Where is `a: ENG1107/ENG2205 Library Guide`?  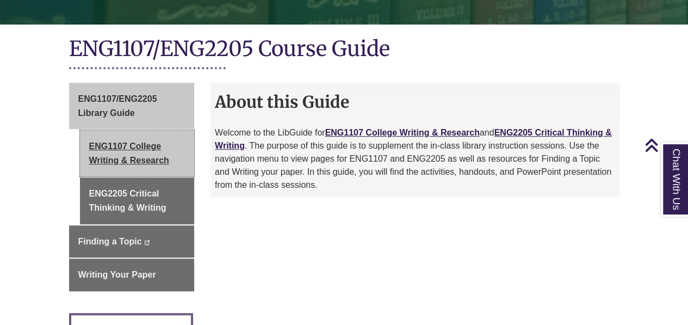
a: ENG1107/ENG2205 Library Guide is located at coordinates (132, 105).